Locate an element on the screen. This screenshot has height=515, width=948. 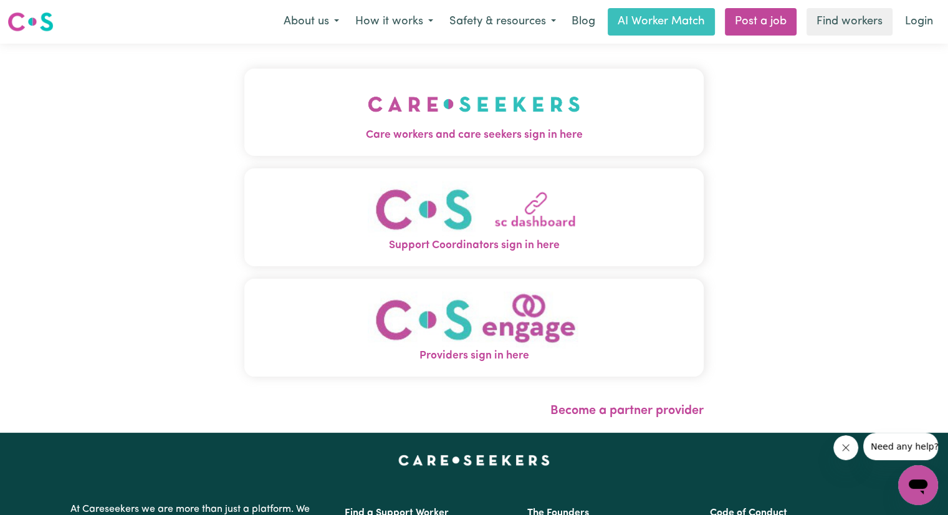
a: AI Worker Match is located at coordinates (661, 22).